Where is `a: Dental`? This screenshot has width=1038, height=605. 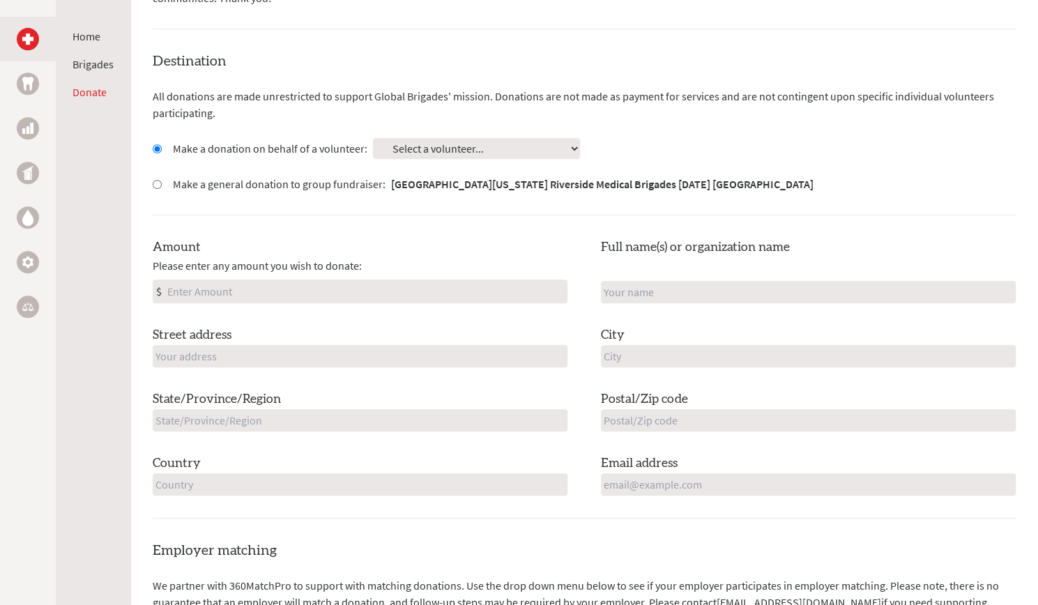 a: Dental is located at coordinates (28, 84).